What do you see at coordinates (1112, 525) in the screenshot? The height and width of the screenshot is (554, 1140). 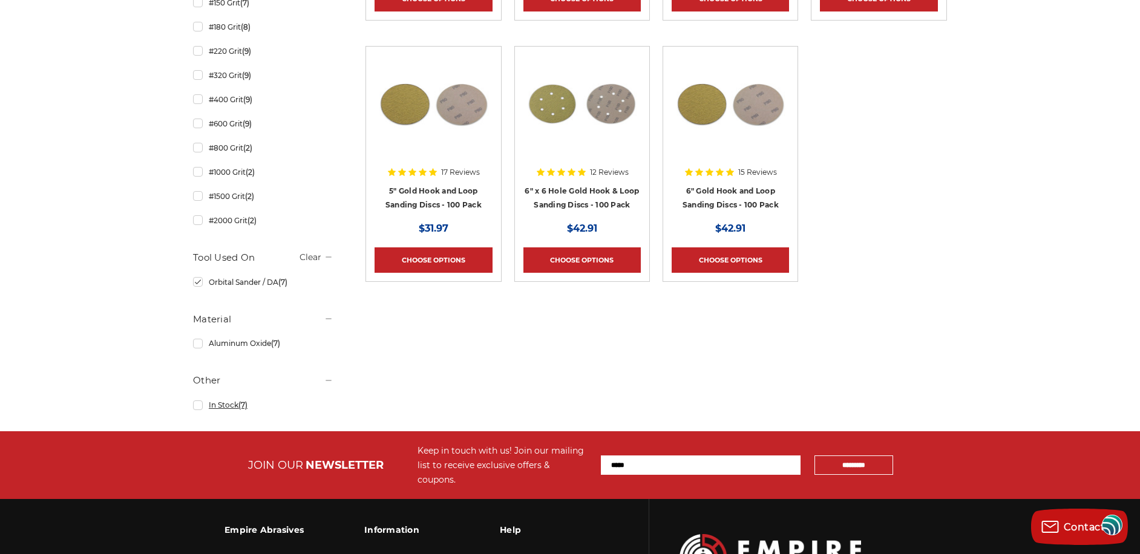 I see `img: svg+xml;base64,PHN2ZyB3aWR0aD0iNDgiIGhlaWdodD0iNDgiIHZpZXdCb3g9IjAgMCA0OCA0OCIgZmlsbD0ibm9uZSIgeG...` at bounding box center [1112, 525].